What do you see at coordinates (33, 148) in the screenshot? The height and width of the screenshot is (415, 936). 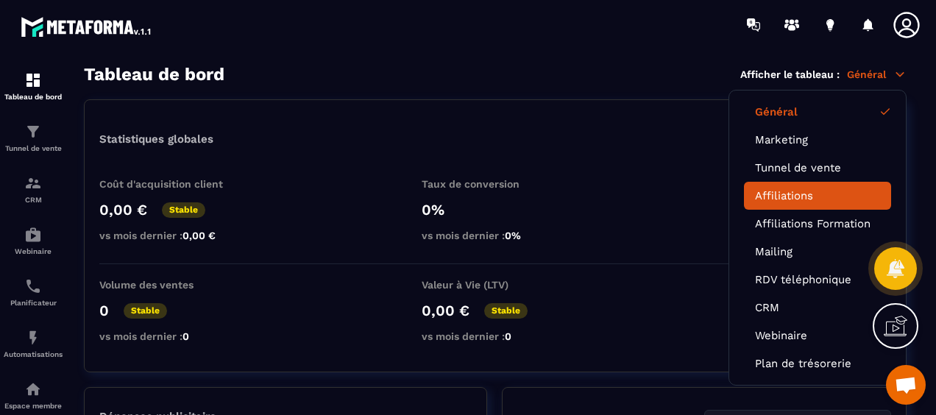 I see `p: Tunnel de vente` at bounding box center [33, 148].